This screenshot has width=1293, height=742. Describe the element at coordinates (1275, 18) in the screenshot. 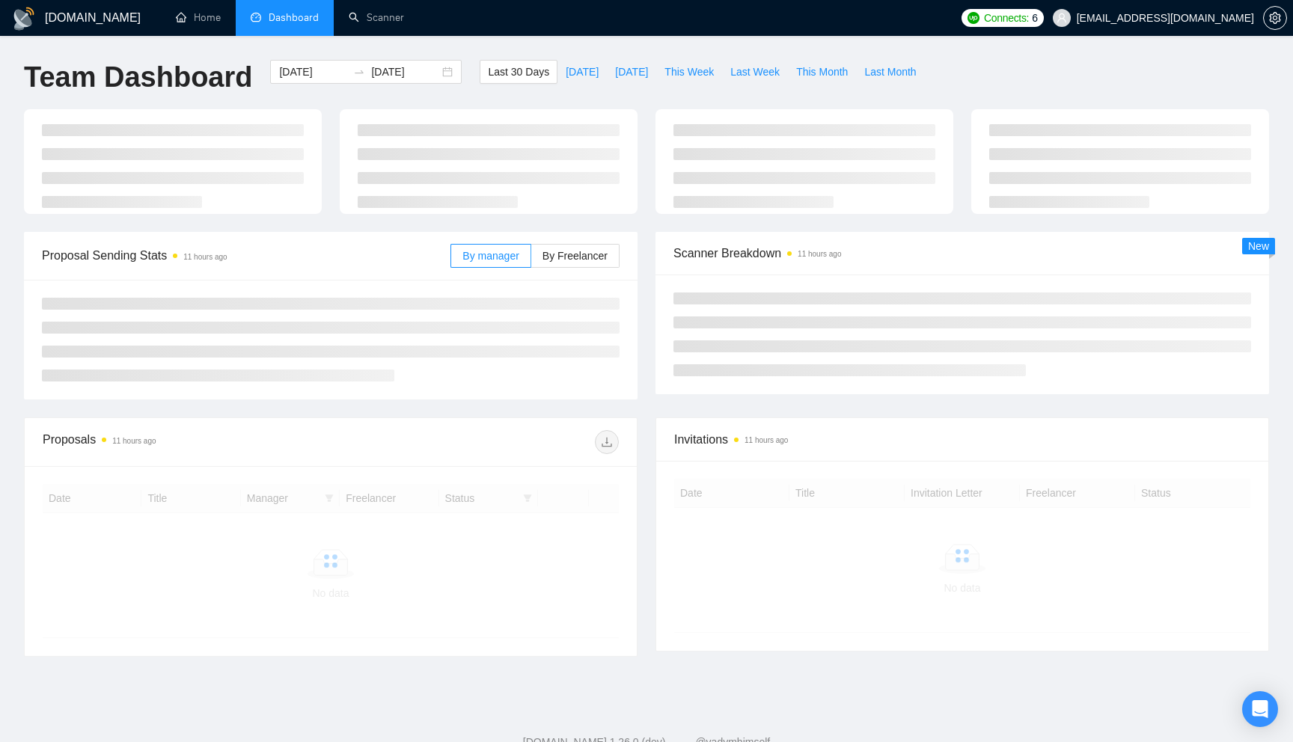

I see `a: setting` at that location.